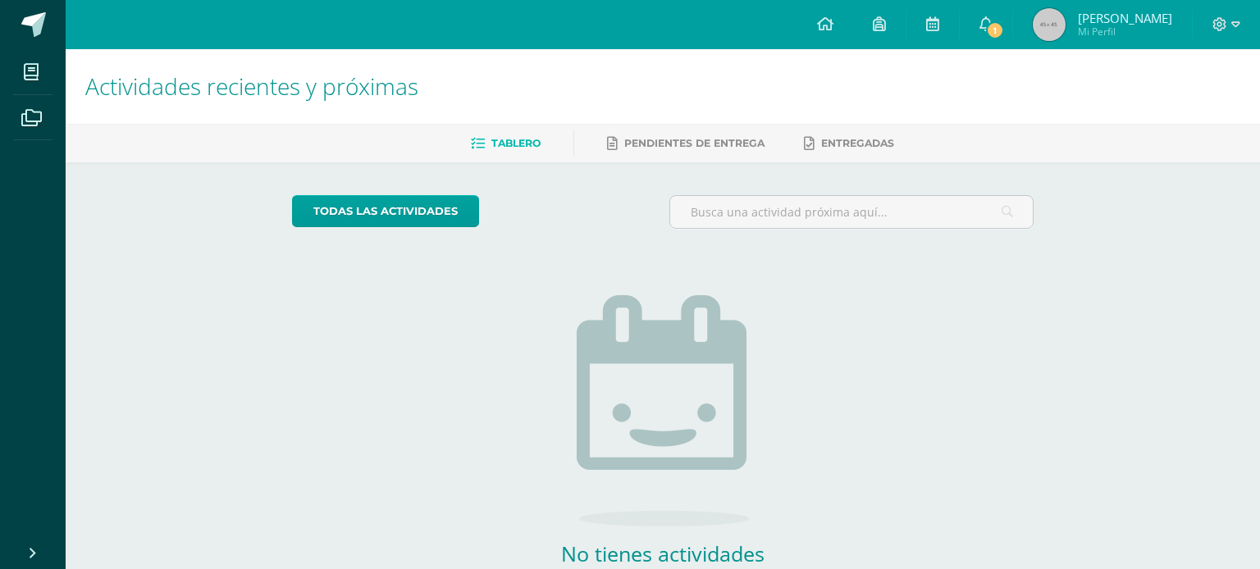 The width and height of the screenshot is (1260, 569). What do you see at coordinates (663, 554) in the screenshot?
I see `h2: No tienes actividades` at bounding box center [663, 554].